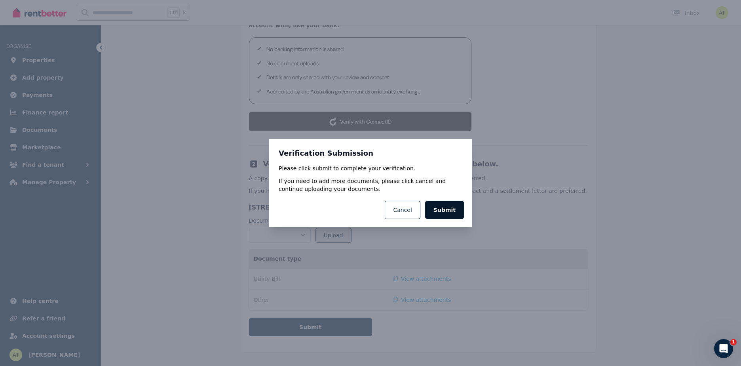 This screenshot has height=366, width=741. Describe the element at coordinates (402, 210) in the screenshot. I see `button: Cancel` at that location.